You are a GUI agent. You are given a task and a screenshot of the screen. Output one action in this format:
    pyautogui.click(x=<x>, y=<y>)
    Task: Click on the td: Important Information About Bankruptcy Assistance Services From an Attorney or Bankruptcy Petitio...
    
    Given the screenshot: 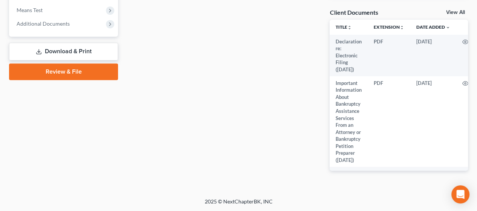 What is the action you would take?
    pyautogui.click(x=348, y=121)
    